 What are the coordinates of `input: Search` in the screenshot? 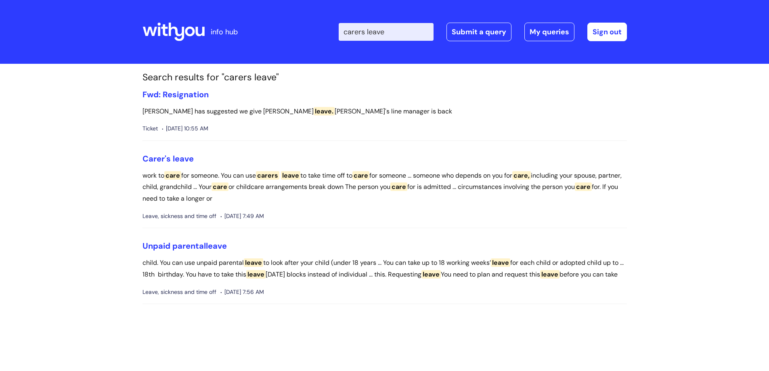 It's located at (386, 32).